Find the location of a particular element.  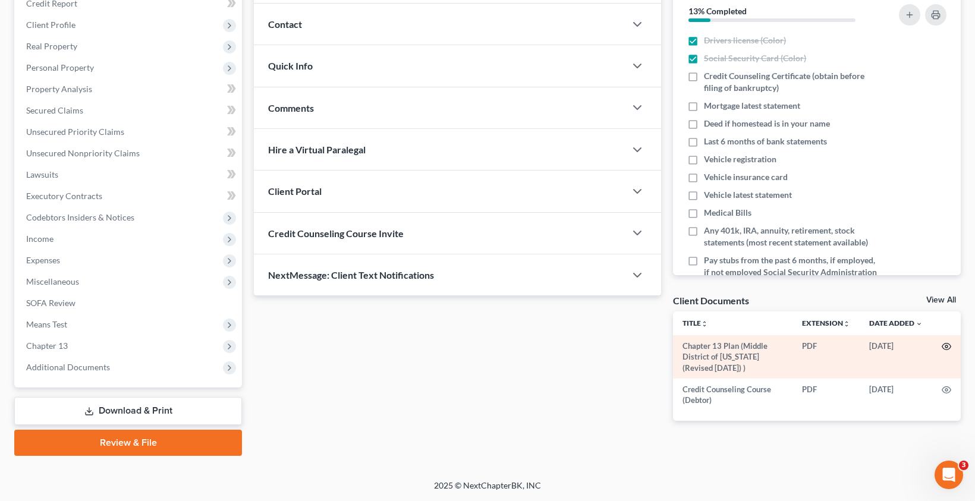

a: Unsecured Nonpriority Claims is located at coordinates (129, 153).